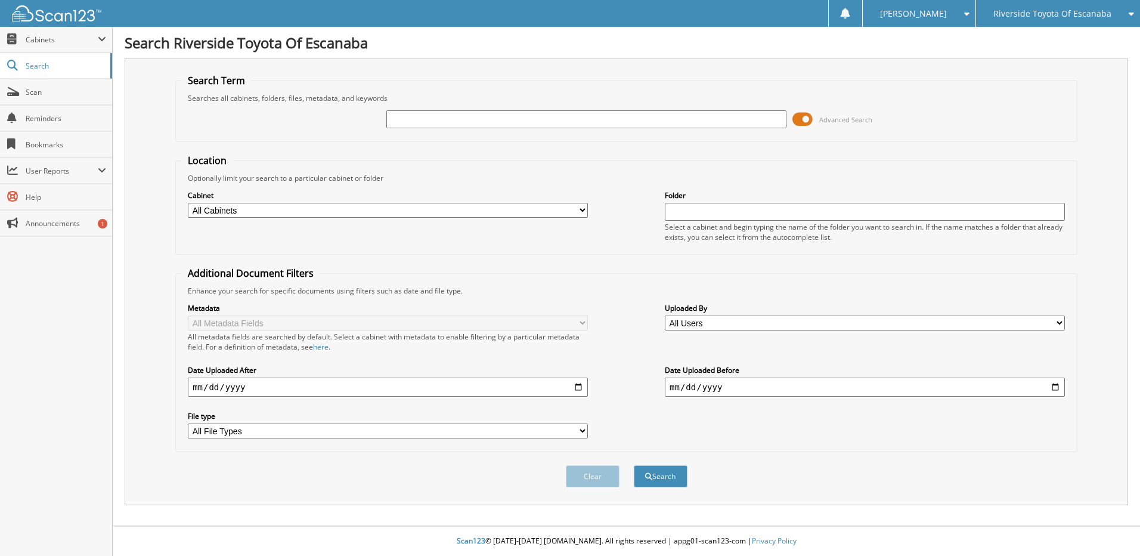  What do you see at coordinates (61, 39) in the screenshot?
I see `span: Cabinets` at bounding box center [61, 39].